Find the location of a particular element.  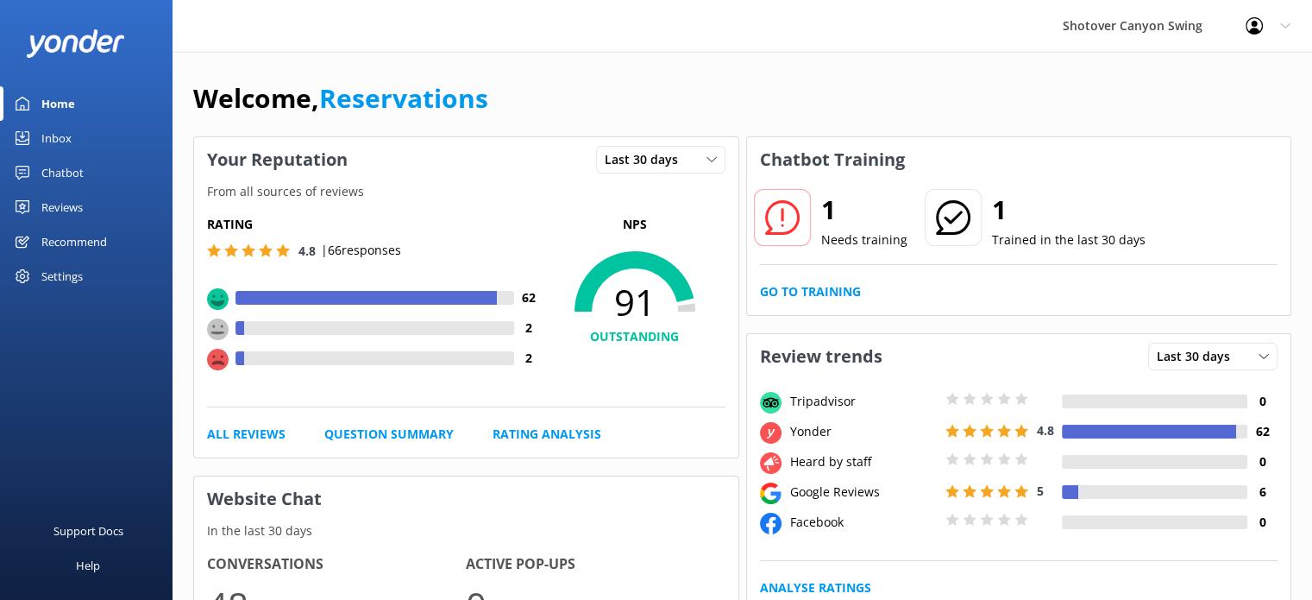

h1: Welcome, is located at coordinates (341, 98).